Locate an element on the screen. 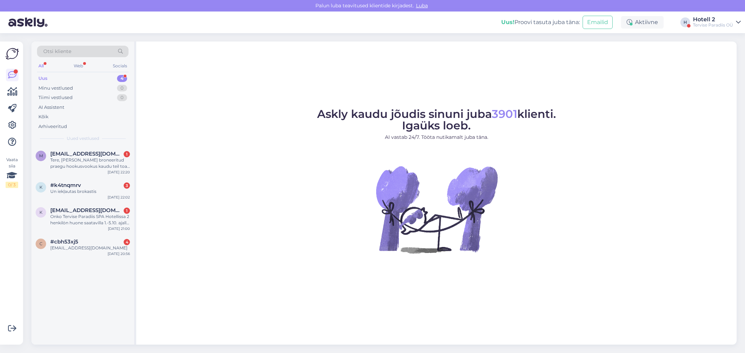  span: Otsi kliente is located at coordinates (57, 51).